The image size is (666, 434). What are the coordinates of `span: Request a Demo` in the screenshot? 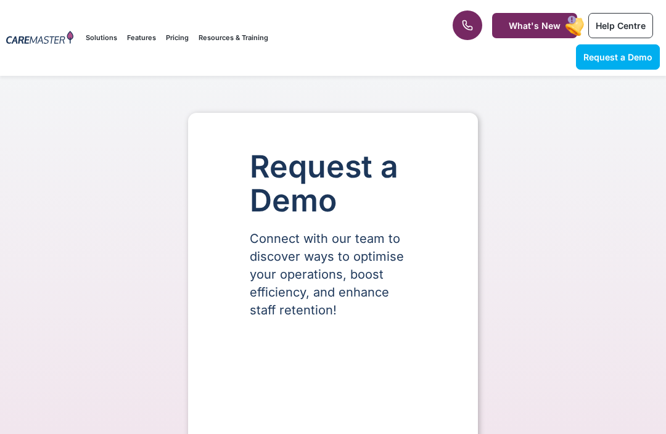 It's located at (617, 57).